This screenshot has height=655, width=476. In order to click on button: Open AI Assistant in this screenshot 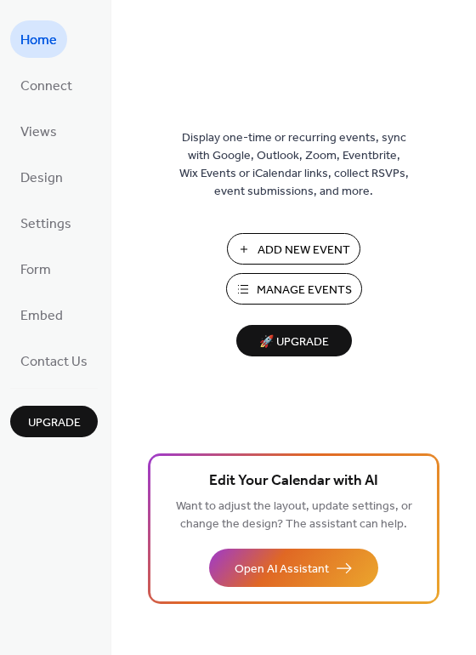, I will do `click(293, 567)`.